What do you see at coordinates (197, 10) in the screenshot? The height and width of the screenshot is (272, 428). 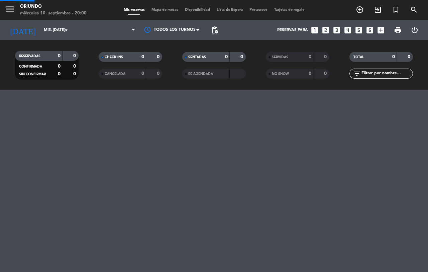 I see `span: Disponibilidad` at bounding box center [197, 10].